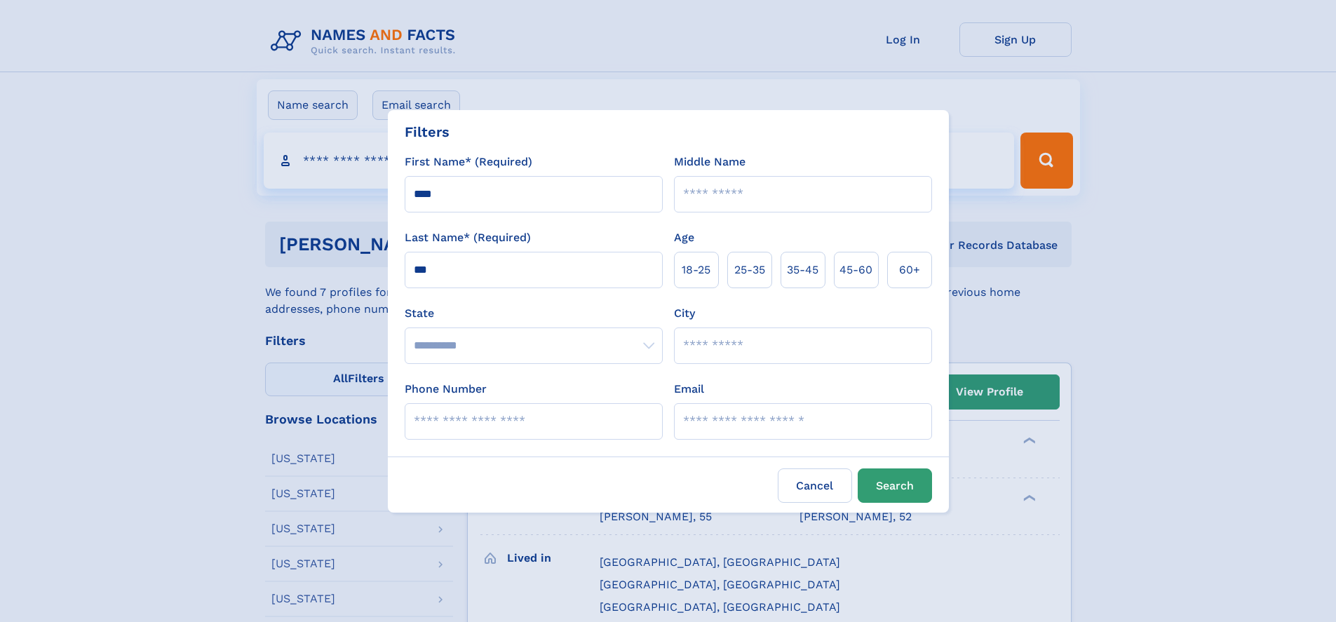  What do you see at coordinates (427, 132) in the screenshot?
I see `div: Filters` at bounding box center [427, 132].